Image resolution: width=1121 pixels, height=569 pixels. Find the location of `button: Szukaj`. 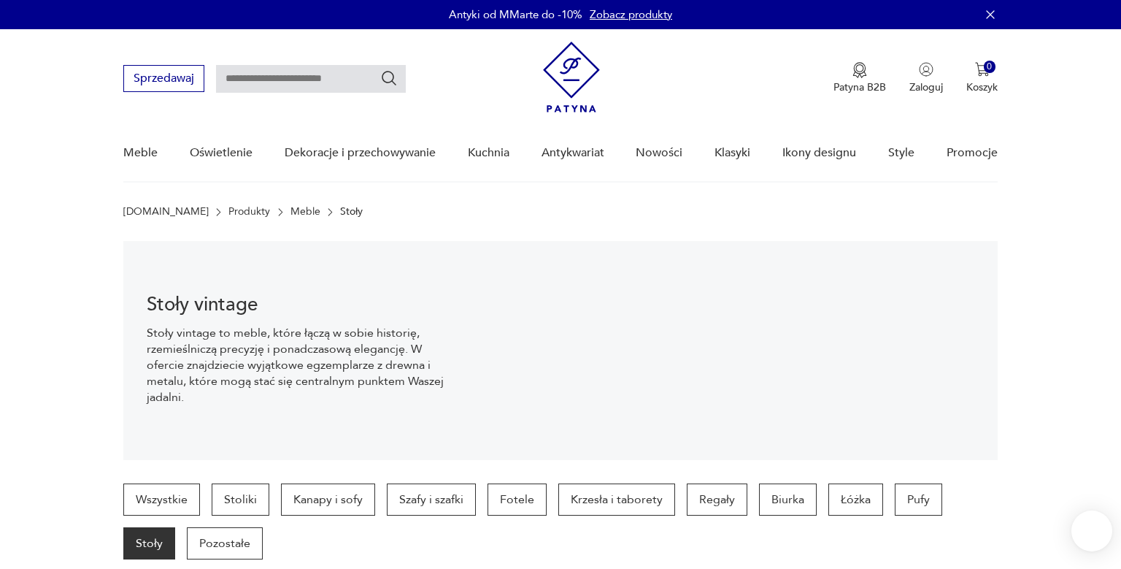

button: Szukaj is located at coordinates (389, 78).